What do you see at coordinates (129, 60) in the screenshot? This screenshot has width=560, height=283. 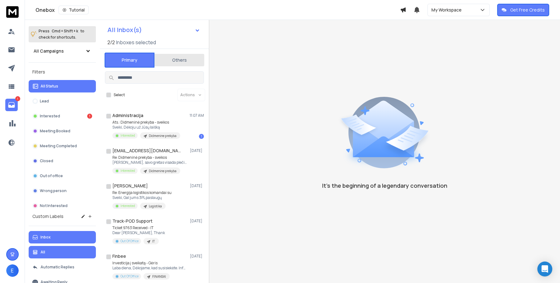 I see `button: Primary` at bounding box center [129, 60].